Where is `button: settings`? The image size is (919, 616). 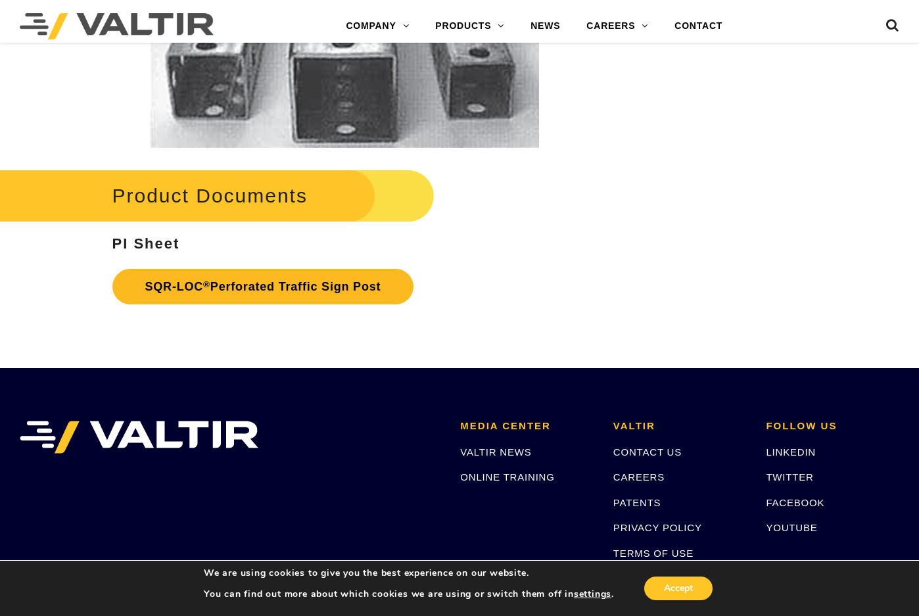 button: settings is located at coordinates (592, 594).